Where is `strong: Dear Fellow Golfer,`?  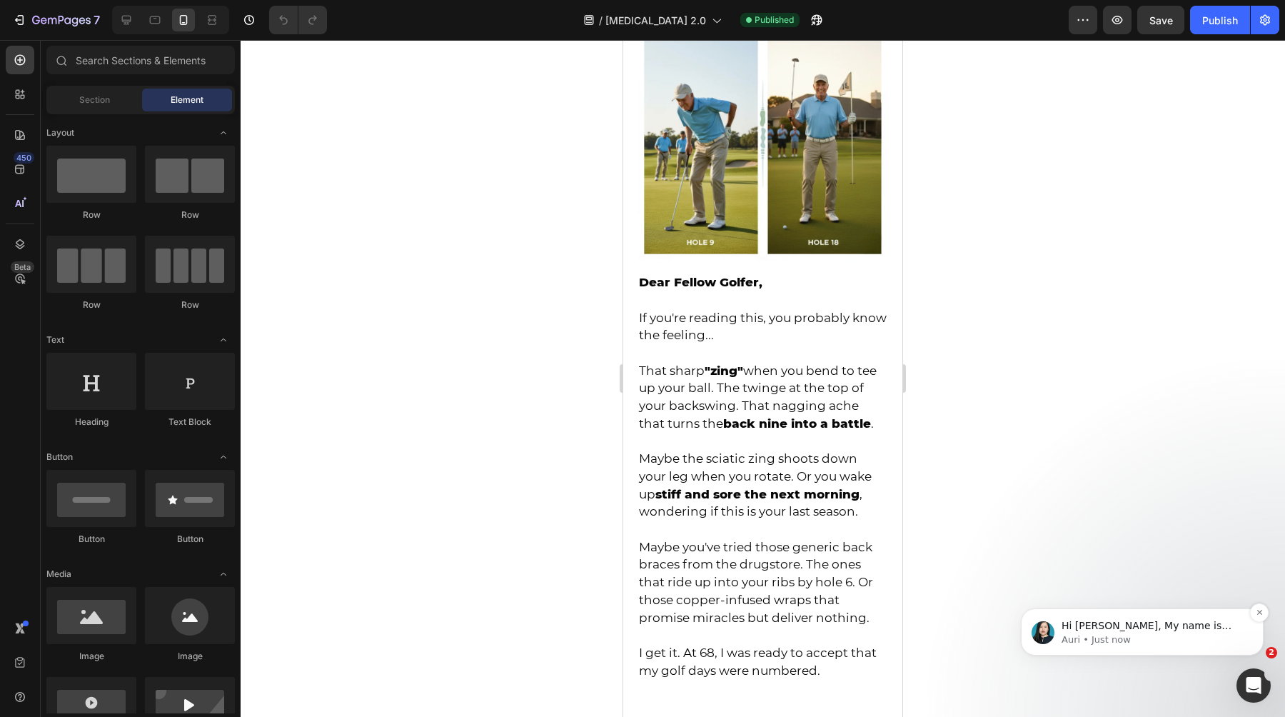
strong: Dear Fellow Golfer, is located at coordinates (77, 242).